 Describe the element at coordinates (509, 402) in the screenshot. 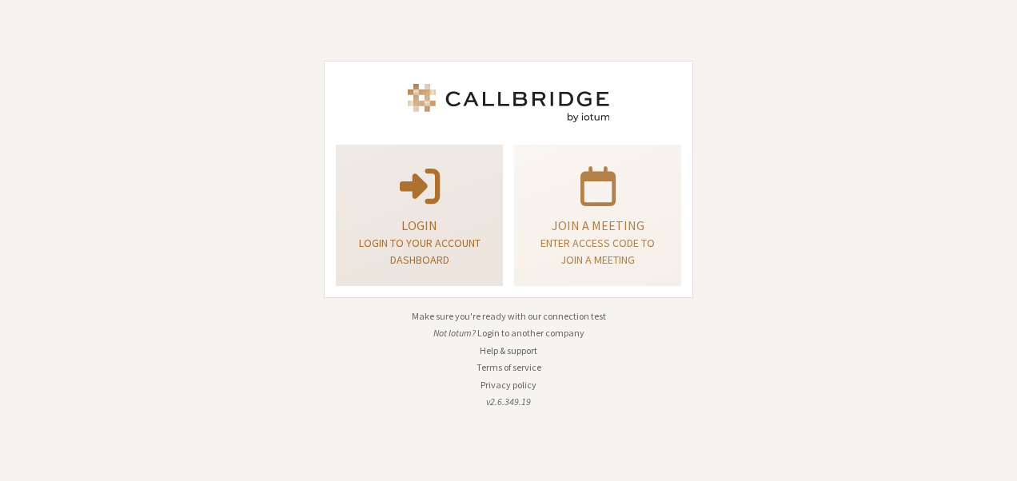

I see `li: v2.6.349.19` at that location.